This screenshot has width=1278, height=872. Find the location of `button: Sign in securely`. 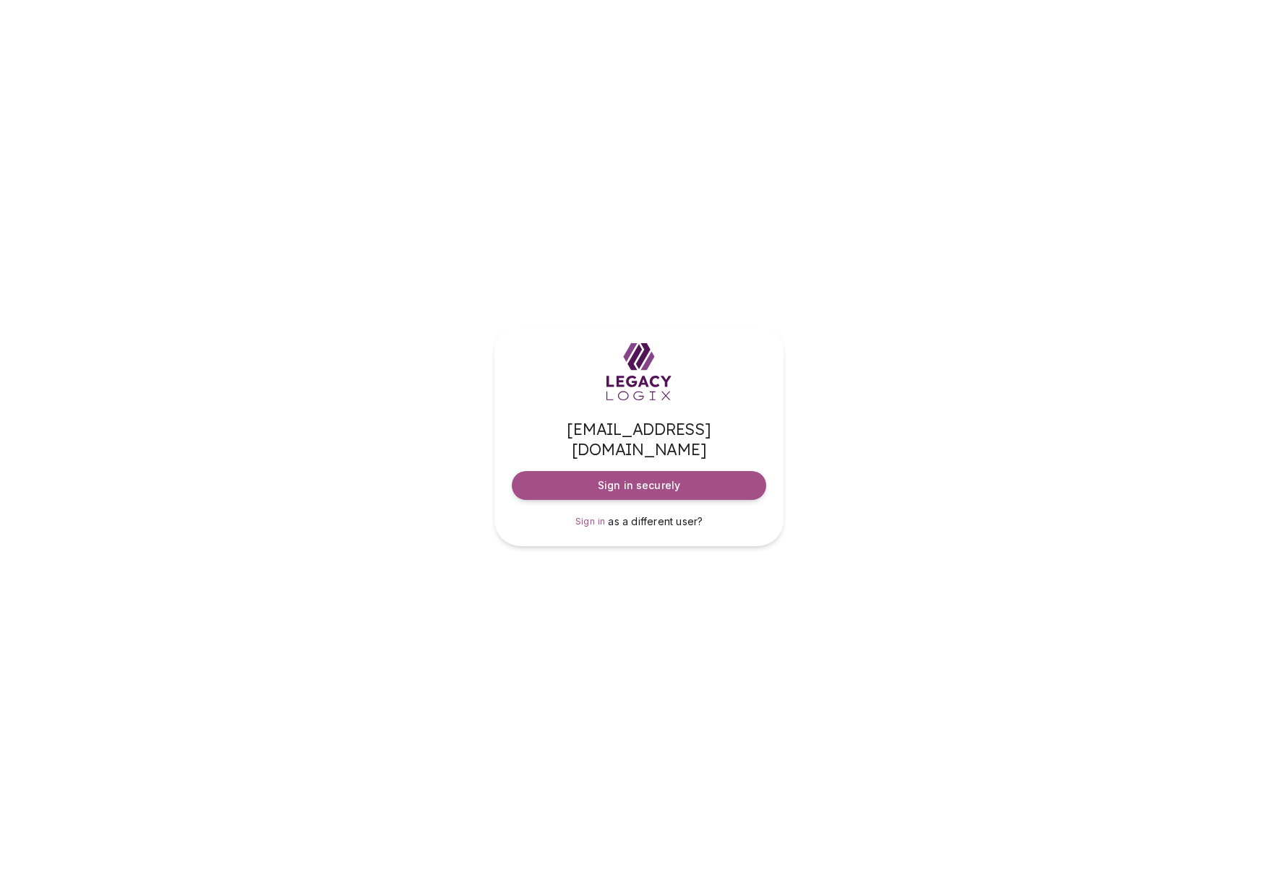

button: Sign in securely is located at coordinates (639, 486).